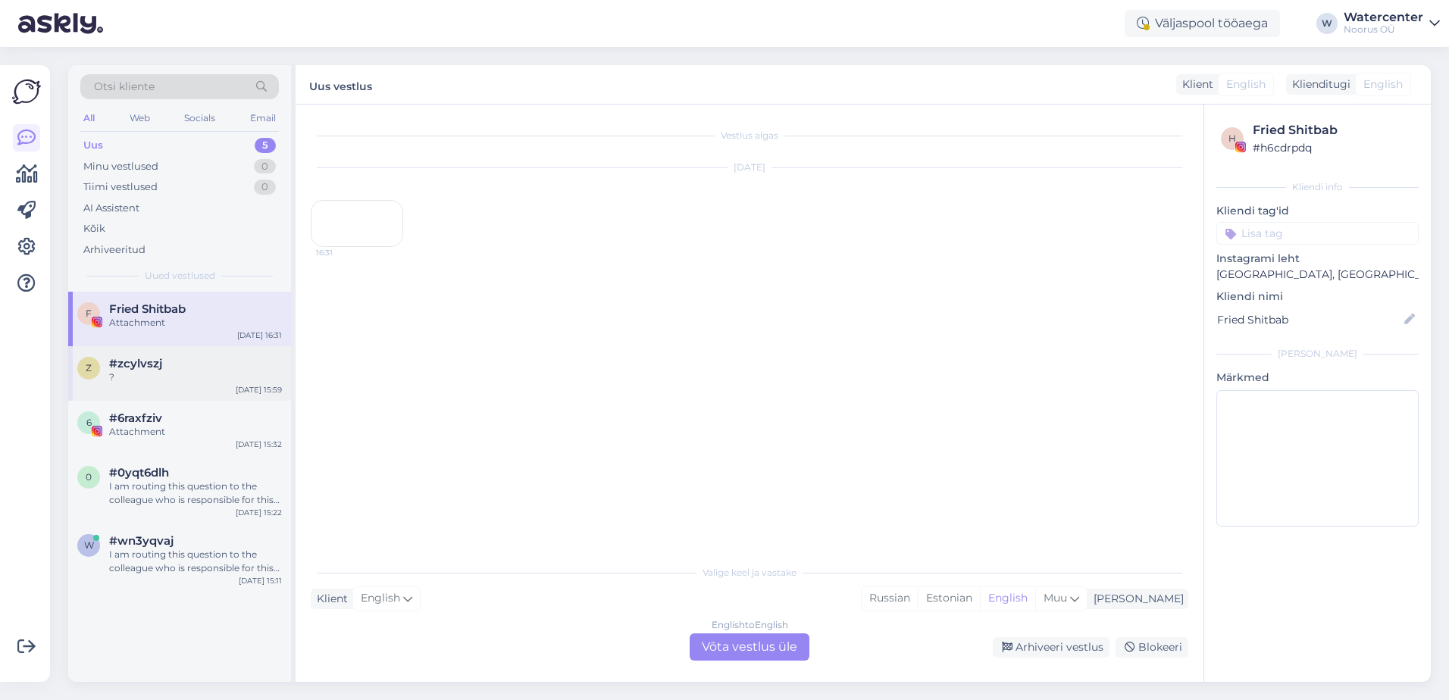 The height and width of the screenshot is (700, 1449). Describe the element at coordinates (89, 422) in the screenshot. I see `span: 6` at that location.